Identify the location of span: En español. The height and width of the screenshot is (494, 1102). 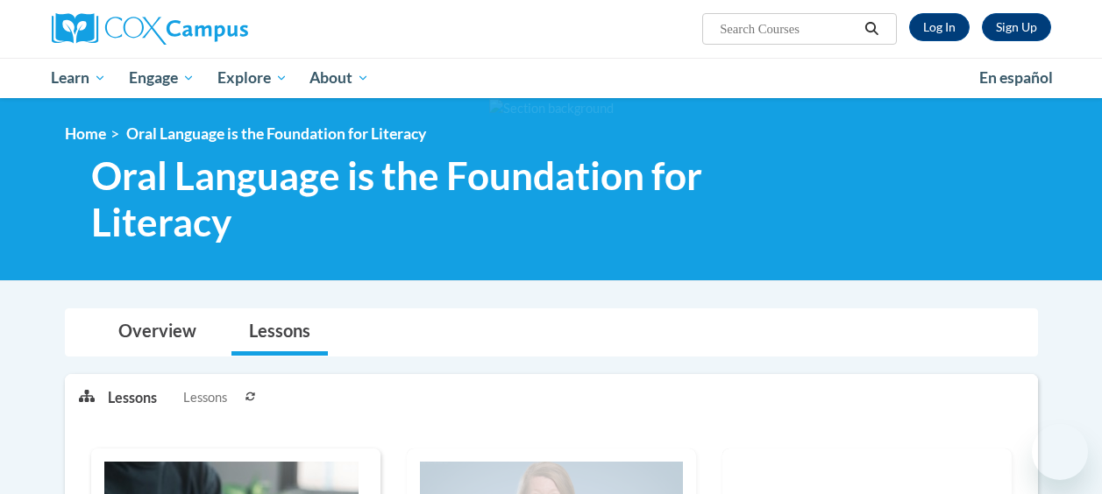
(1016, 77).